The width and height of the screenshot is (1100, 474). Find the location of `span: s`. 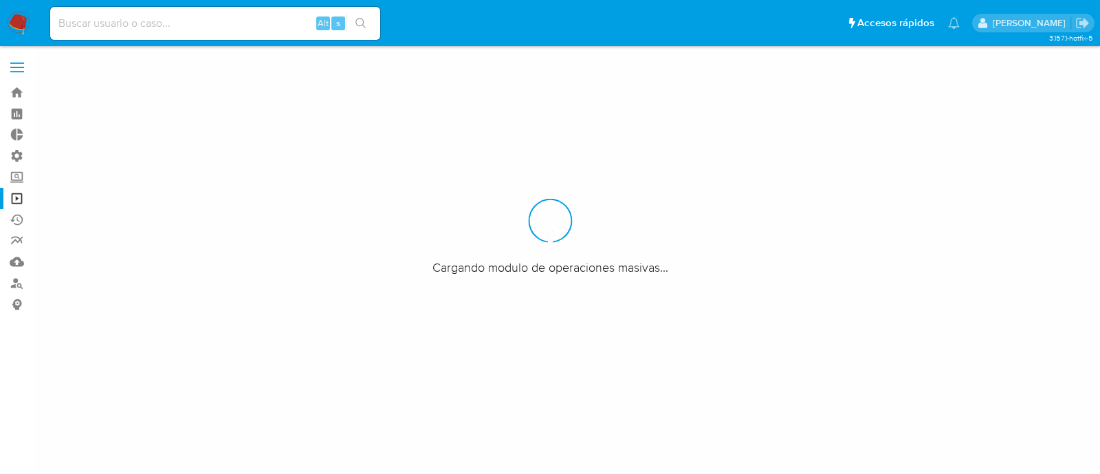

span: s is located at coordinates (338, 23).